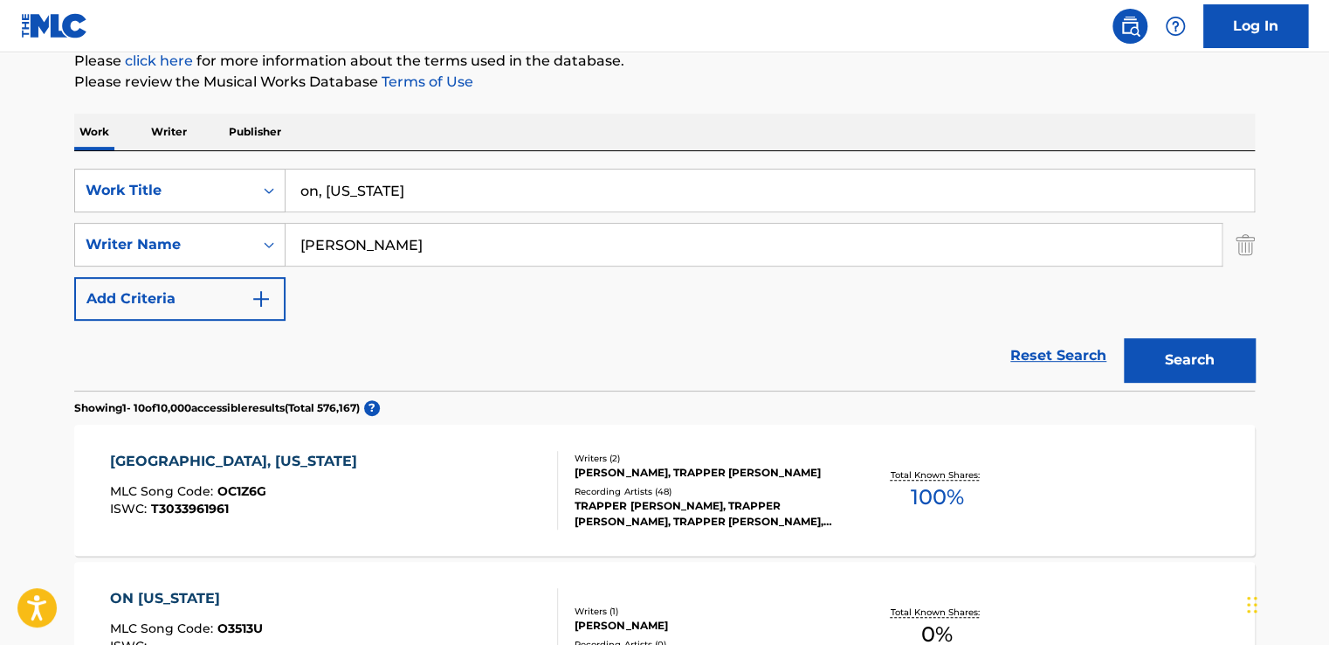  What do you see at coordinates (1190, 360) in the screenshot?
I see `button: Search` at bounding box center [1190, 360].